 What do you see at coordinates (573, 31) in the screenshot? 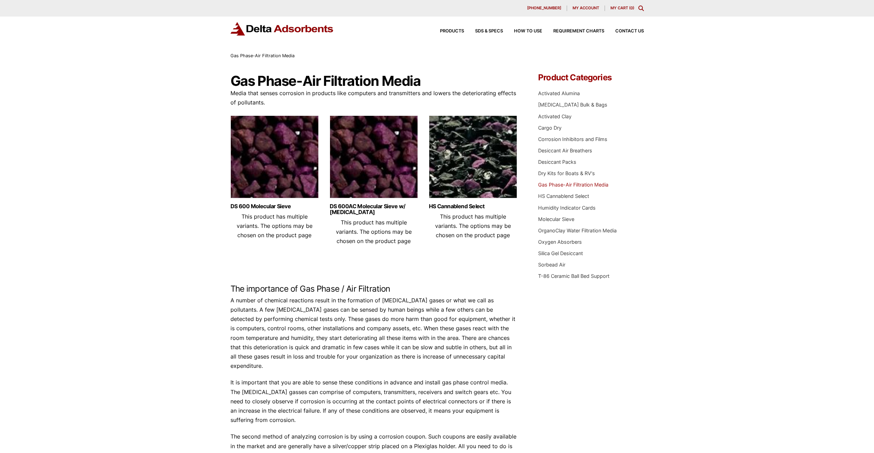
I see `a: Requirement Charts` at bounding box center [573, 31].